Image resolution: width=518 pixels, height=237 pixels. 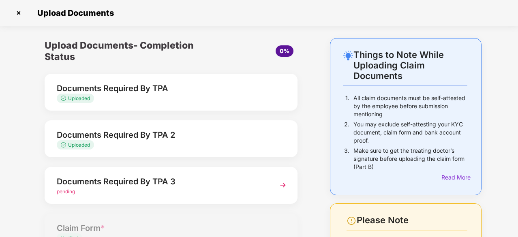 What do you see at coordinates (284, 51) in the screenshot?
I see `span: 0%` at bounding box center [284, 51].